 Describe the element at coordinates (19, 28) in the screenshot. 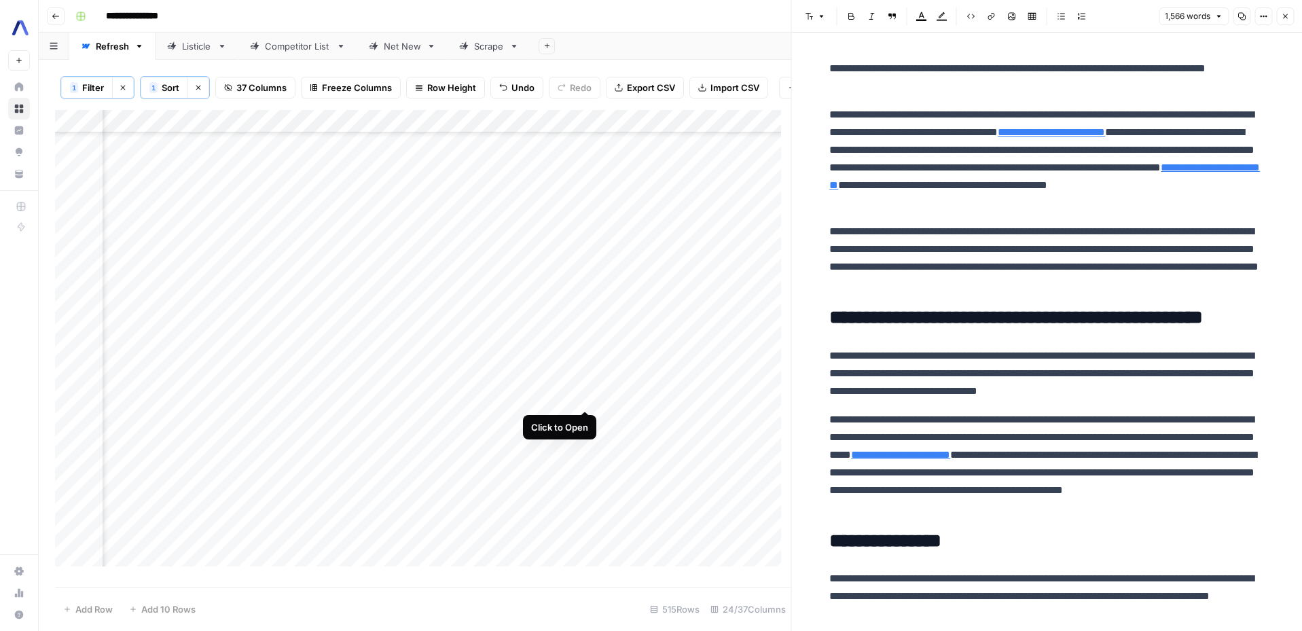

I see `button: Workspace: AssemblyAI` at that location.